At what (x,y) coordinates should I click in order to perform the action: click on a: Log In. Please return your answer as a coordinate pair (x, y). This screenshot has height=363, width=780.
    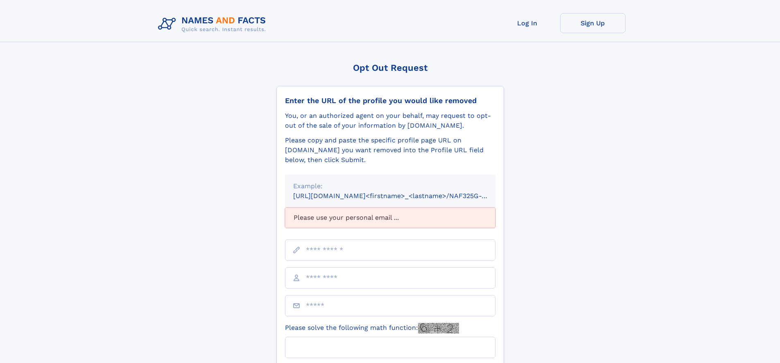
    Looking at the image, I should click on (528, 23).